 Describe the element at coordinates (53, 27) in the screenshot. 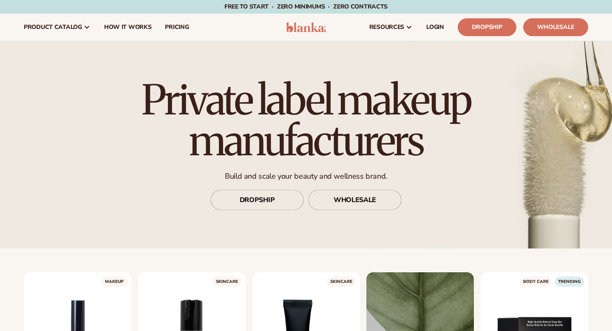

I see `span: product catalog` at that location.